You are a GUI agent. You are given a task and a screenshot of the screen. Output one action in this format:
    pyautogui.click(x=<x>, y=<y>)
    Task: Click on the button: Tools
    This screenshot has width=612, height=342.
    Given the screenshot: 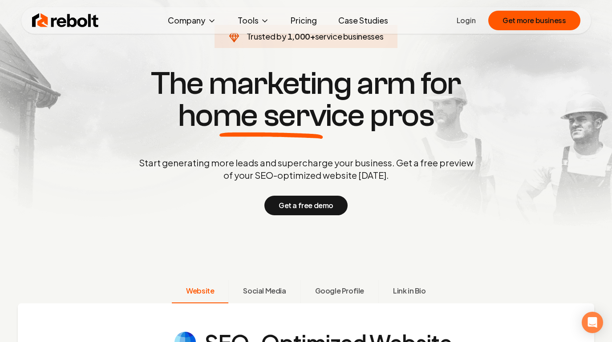 What is the action you would take?
    pyautogui.click(x=253, y=20)
    